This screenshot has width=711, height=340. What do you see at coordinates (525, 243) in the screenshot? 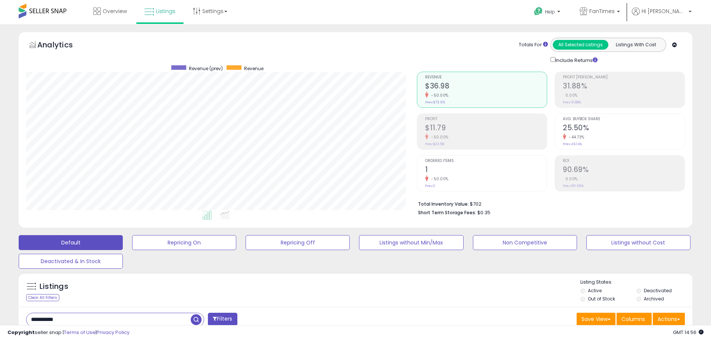
I see `button: Non Competitive` at bounding box center [525, 243].